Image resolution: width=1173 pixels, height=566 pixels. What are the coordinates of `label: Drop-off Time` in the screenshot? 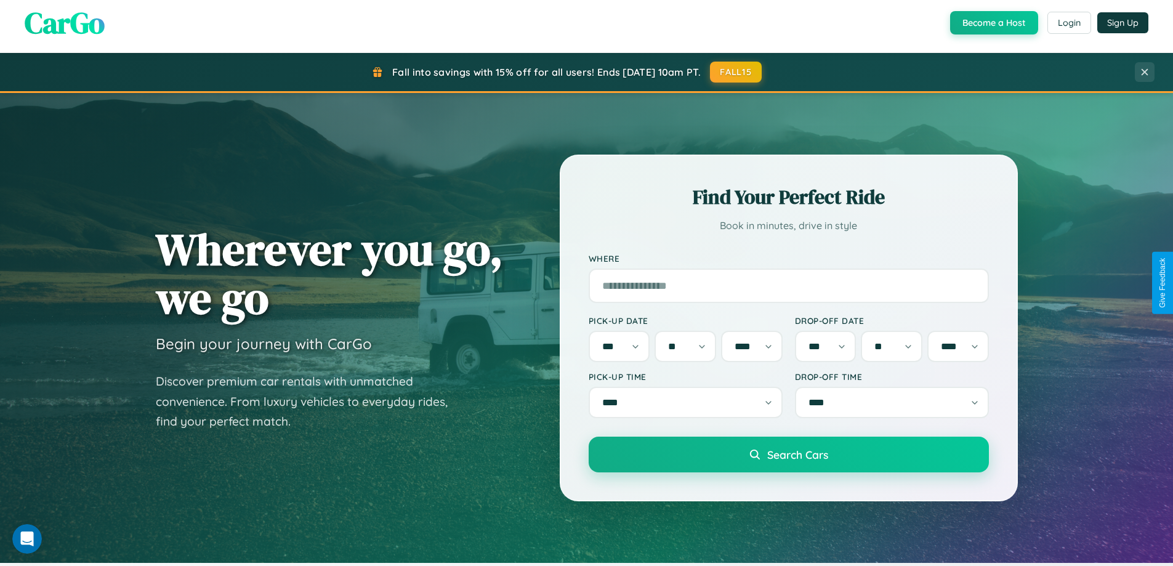 It's located at (892, 376).